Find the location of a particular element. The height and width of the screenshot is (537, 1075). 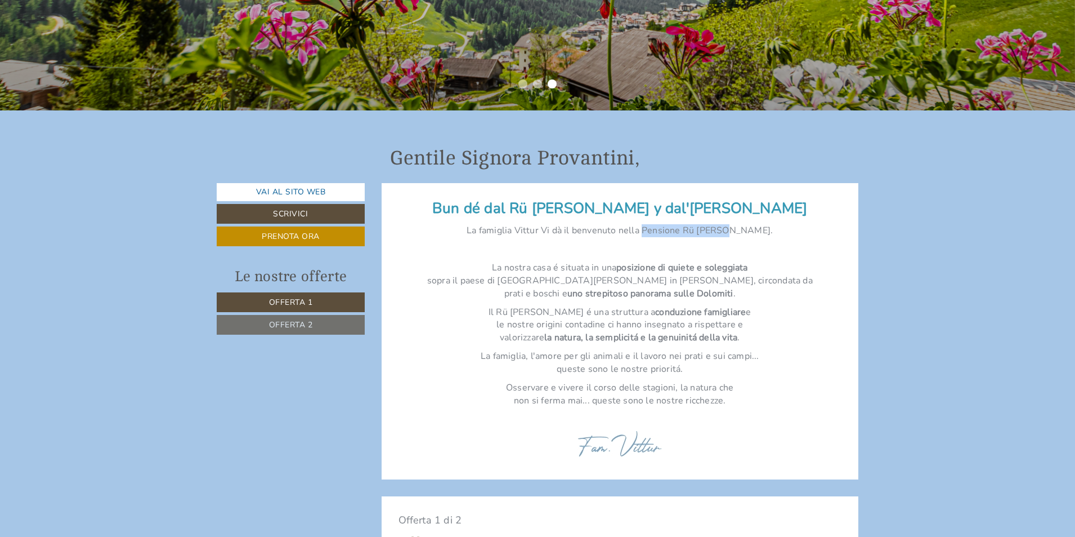

strong: la natura, la semplicitá e la genuinitá della vita is located at coordinates (641, 337).